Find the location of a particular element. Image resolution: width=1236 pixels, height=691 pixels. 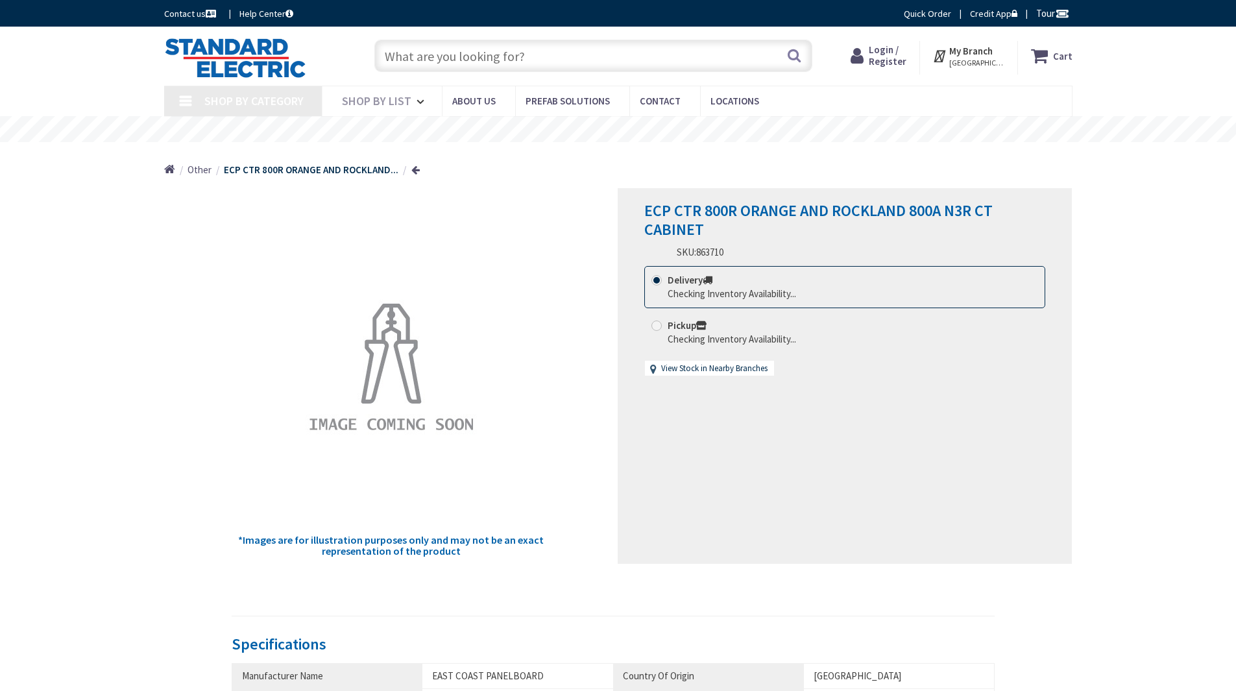

a: Quick Order is located at coordinates (927, 14).